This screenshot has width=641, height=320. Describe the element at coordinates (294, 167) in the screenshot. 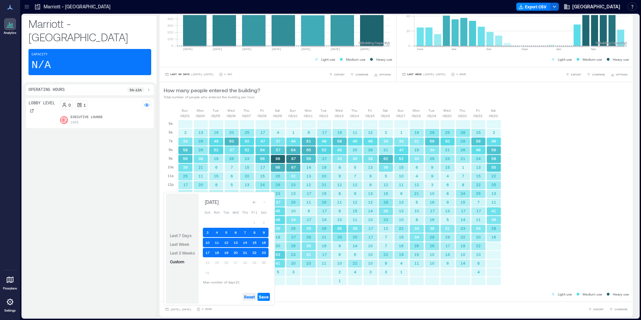

I see `text: 67` at that location.